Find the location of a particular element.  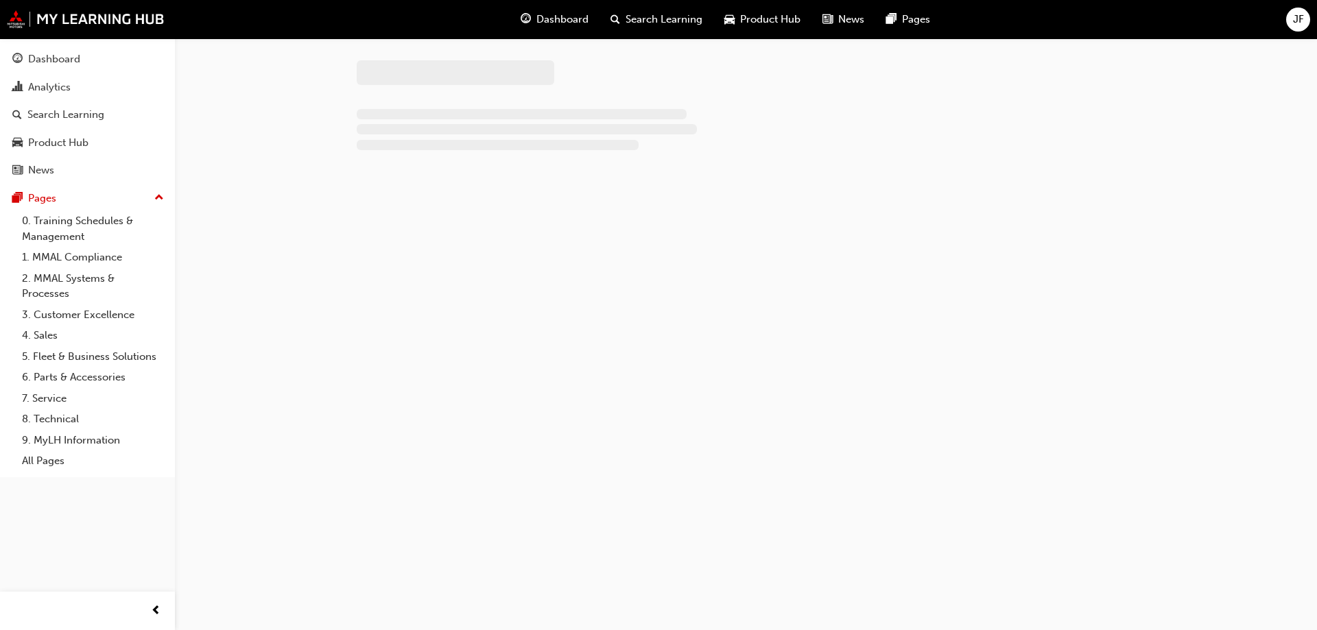

a: 7. Service is located at coordinates (93, 399).